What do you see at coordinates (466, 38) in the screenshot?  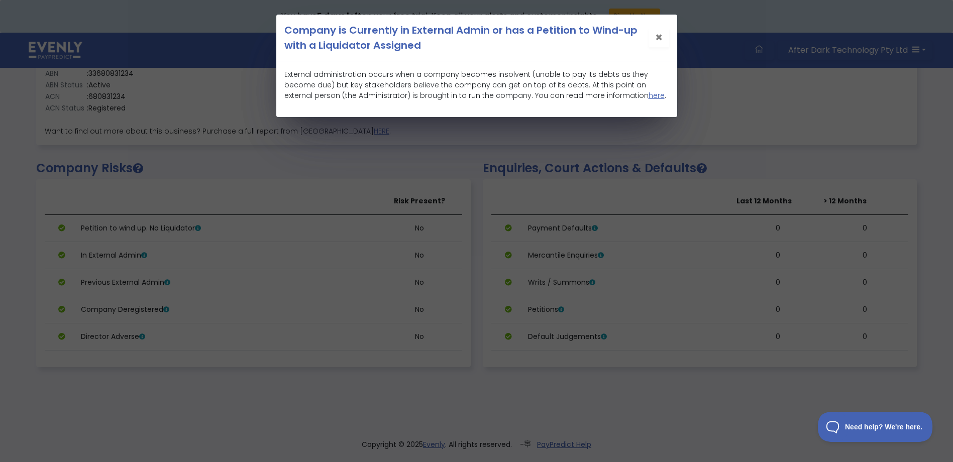 I see `h5: Company is Currently in External Admin or has a Petition to Wind-up with a Liquidator Assigned` at bounding box center [466, 38].